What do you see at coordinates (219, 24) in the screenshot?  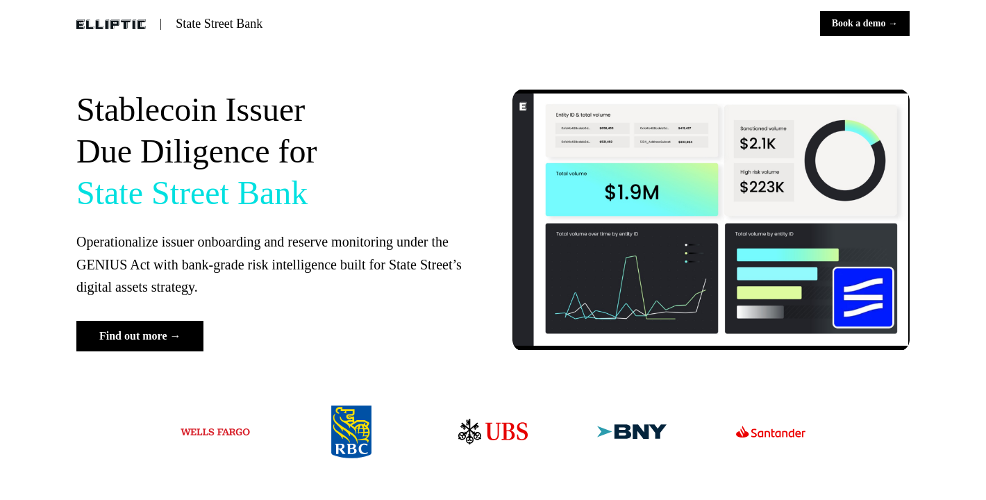 I see `p: State Street Bank` at bounding box center [219, 24].